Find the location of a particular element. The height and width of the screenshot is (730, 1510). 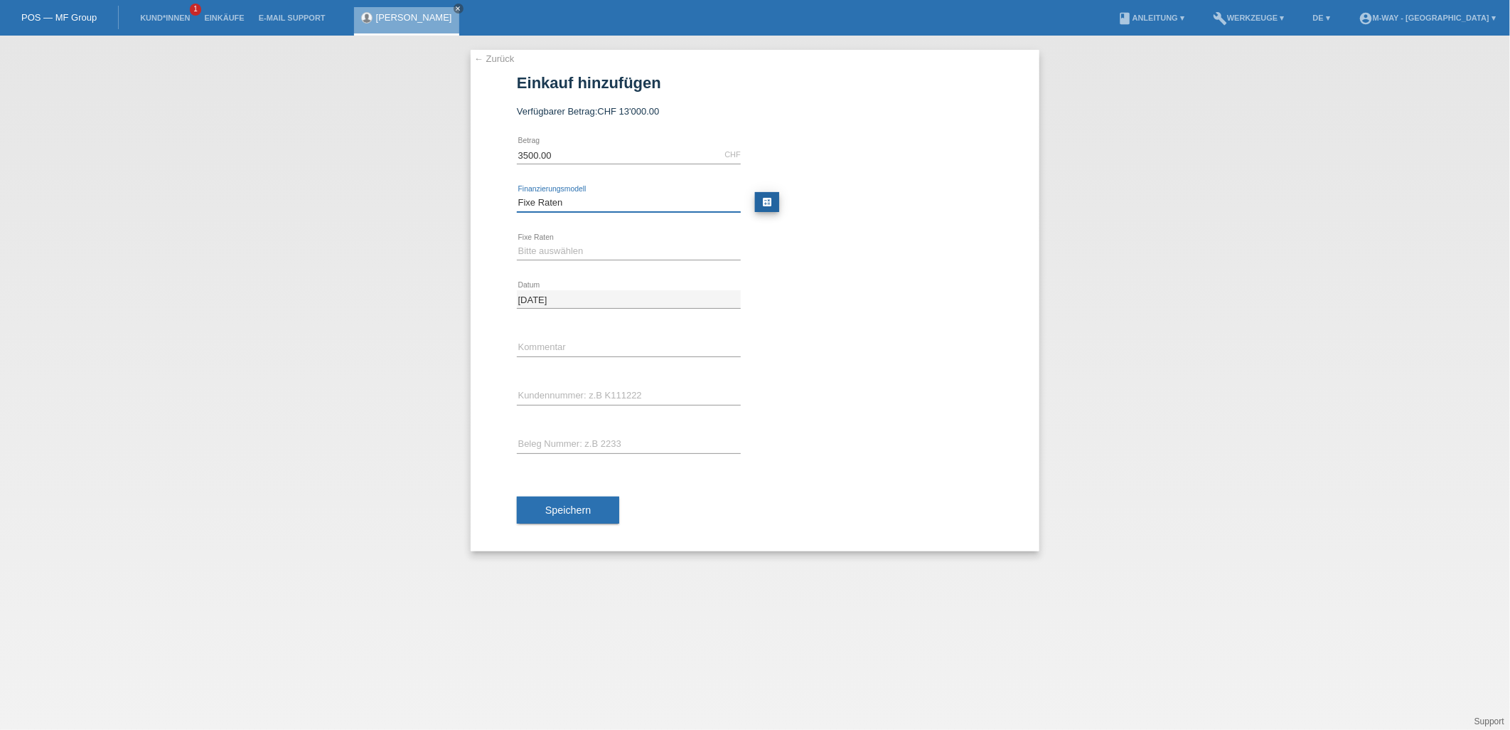

i: account_circle is located at coordinates (1366, 18).